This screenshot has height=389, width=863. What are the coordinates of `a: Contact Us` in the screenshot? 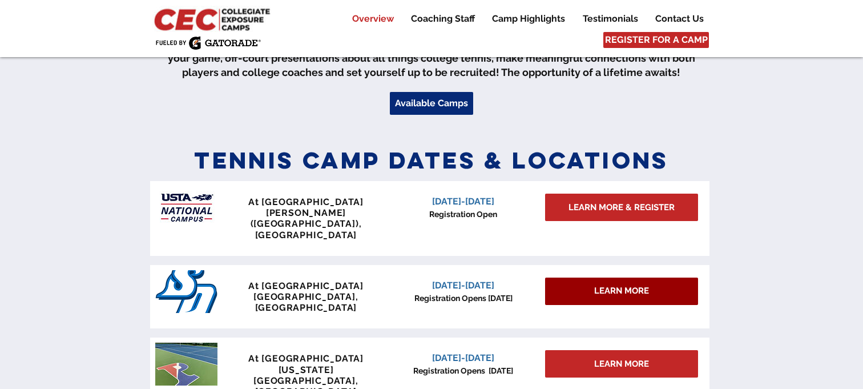 It's located at (679, 19).